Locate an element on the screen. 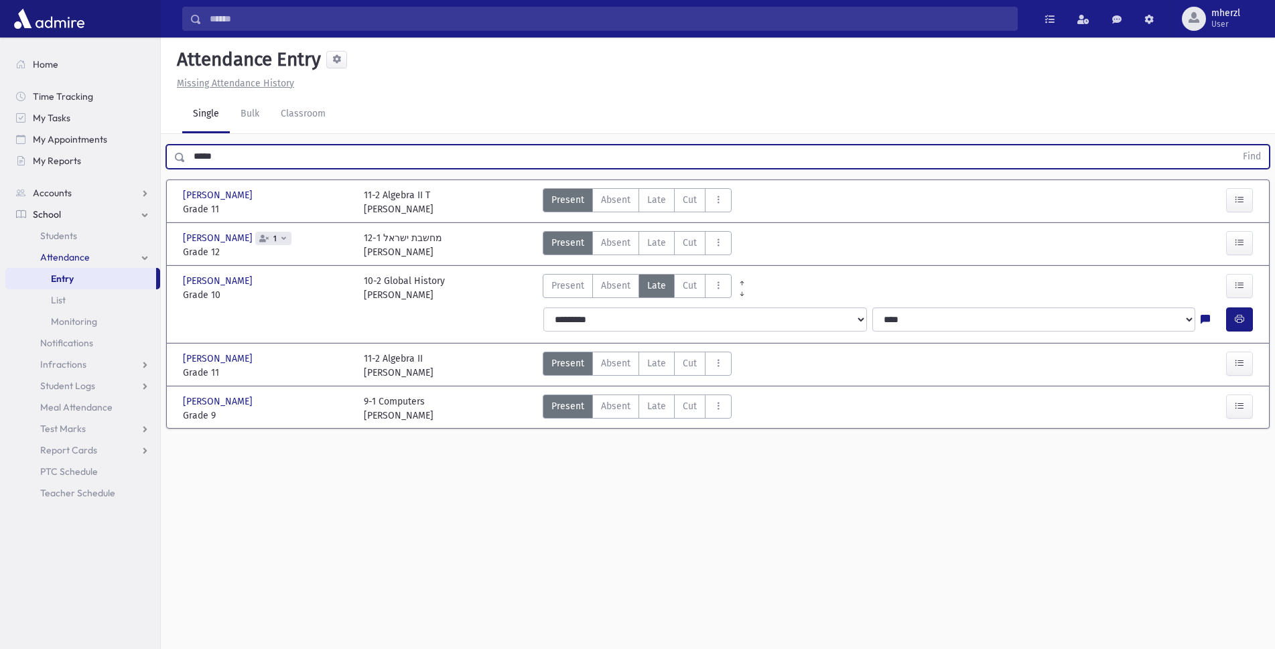  a: Home is located at coordinates (82, 64).